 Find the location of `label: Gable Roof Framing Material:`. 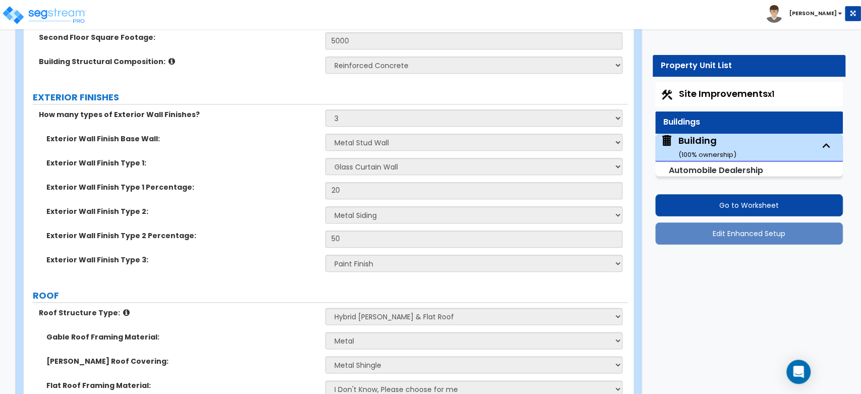

label: Gable Roof Framing Material: is located at coordinates (182, 337).